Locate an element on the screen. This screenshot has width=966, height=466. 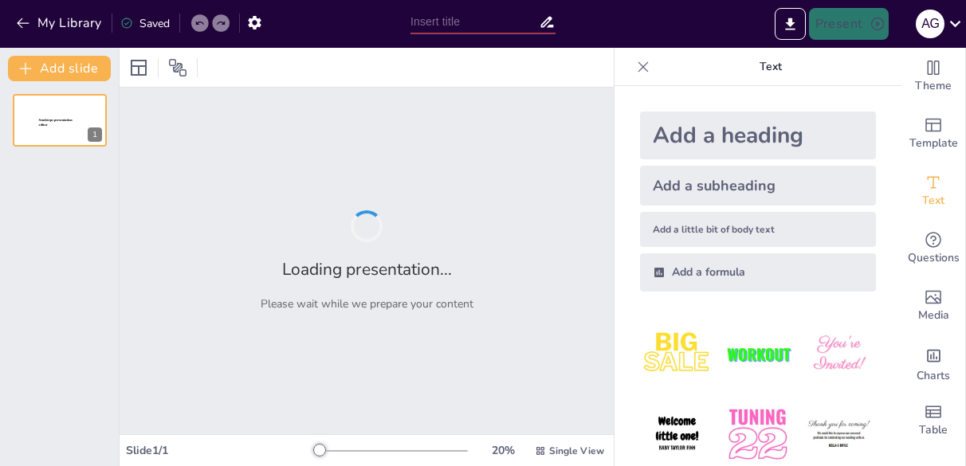
button: My Library is located at coordinates (60, 23).